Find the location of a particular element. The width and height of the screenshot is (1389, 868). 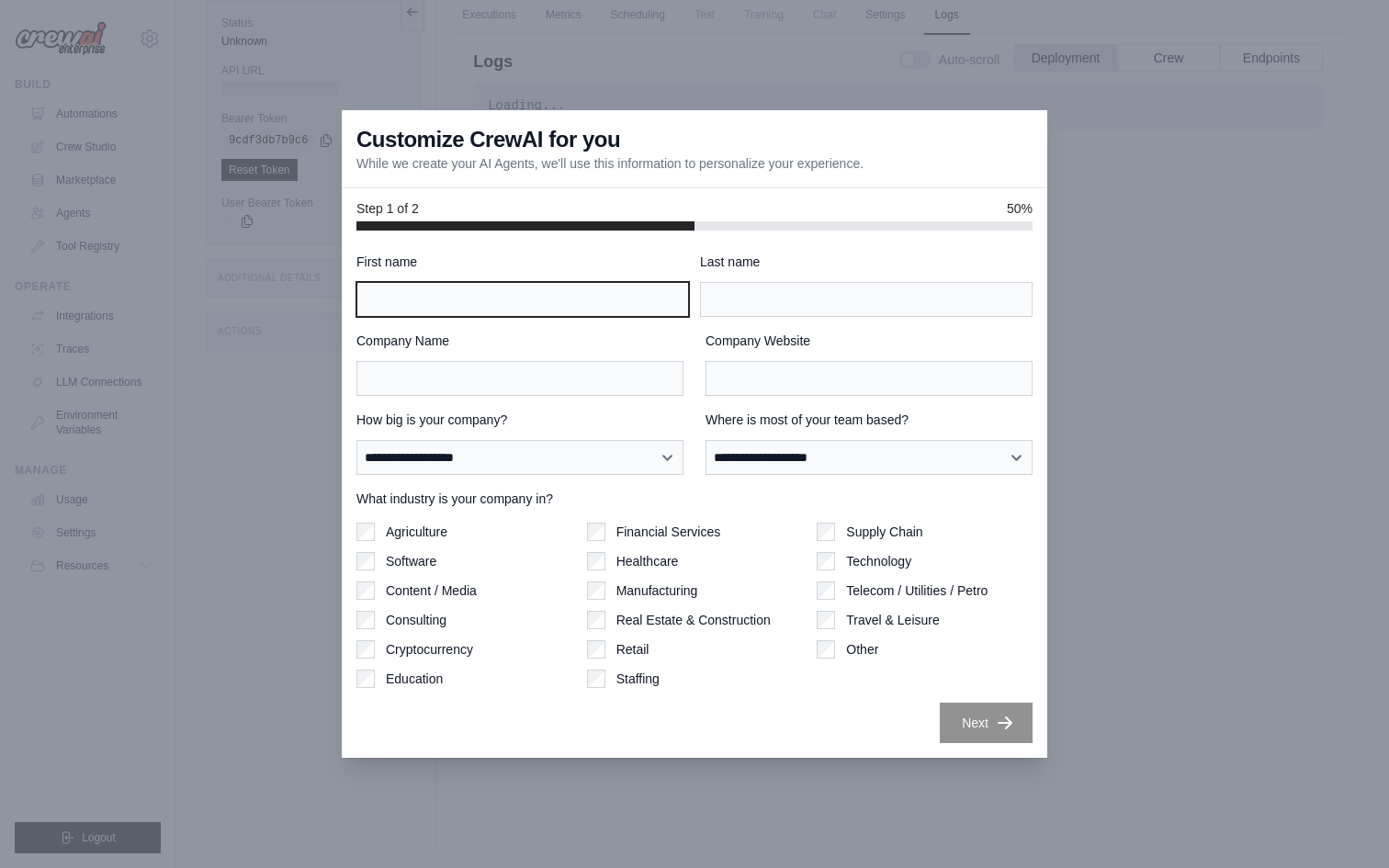

p: While we create your AI Agents, we'll use this information to personalize your experience. is located at coordinates (611, 163).